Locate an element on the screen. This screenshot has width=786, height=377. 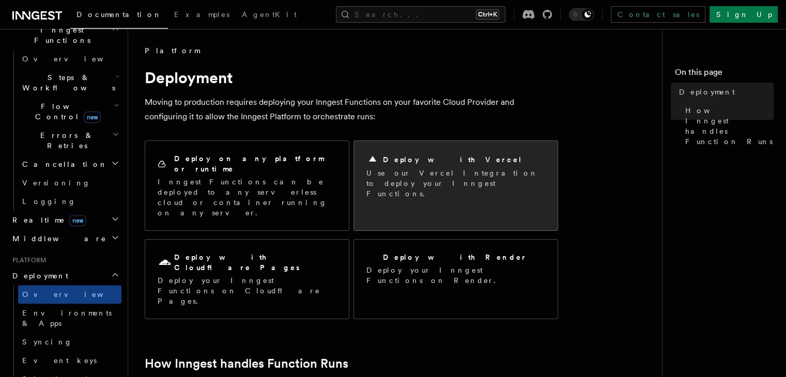
p: Use our Vercel Integration to deploy your Inngest Functions. is located at coordinates (456, 183).